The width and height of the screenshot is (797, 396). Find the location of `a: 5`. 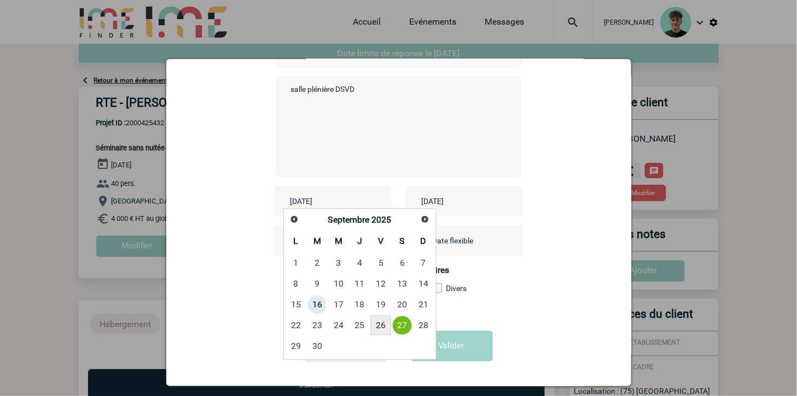

a: 5 is located at coordinates (381, 263).